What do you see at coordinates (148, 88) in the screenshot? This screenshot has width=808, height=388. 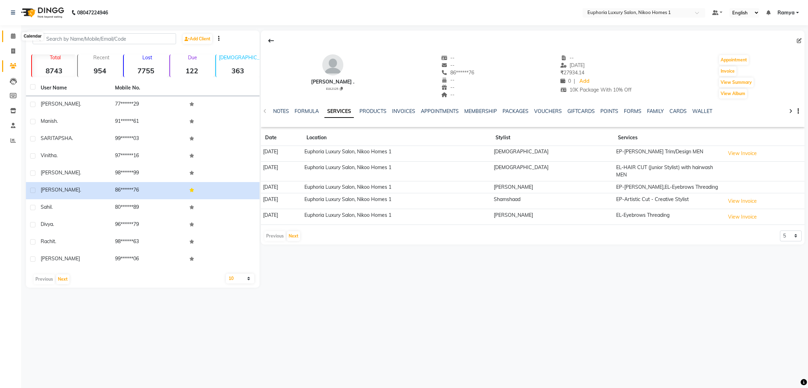 I see `th: Mobile No.` at bounding box center [148, 88].